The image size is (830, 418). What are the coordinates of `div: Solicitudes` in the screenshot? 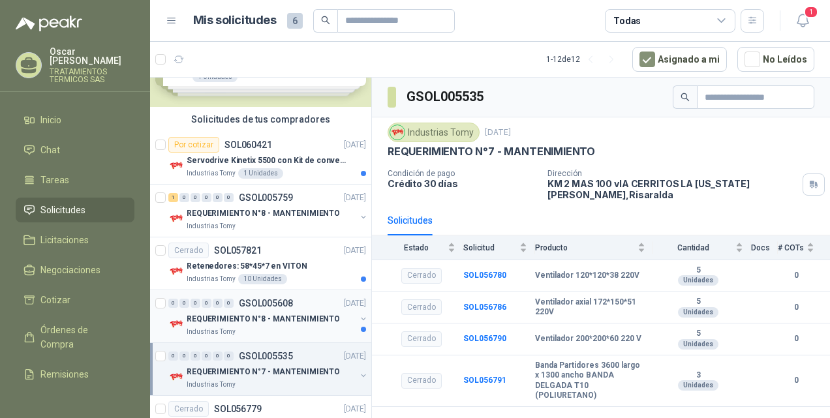 It's located at (410, 220).